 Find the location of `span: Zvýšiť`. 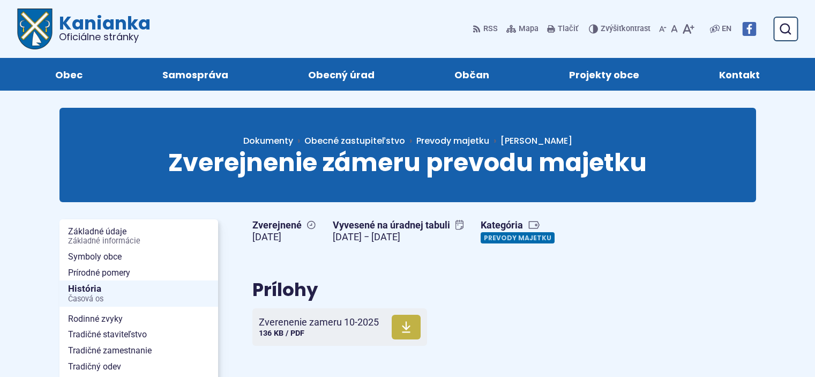

span: Zvýšiť is located at coordinates (611, 28).